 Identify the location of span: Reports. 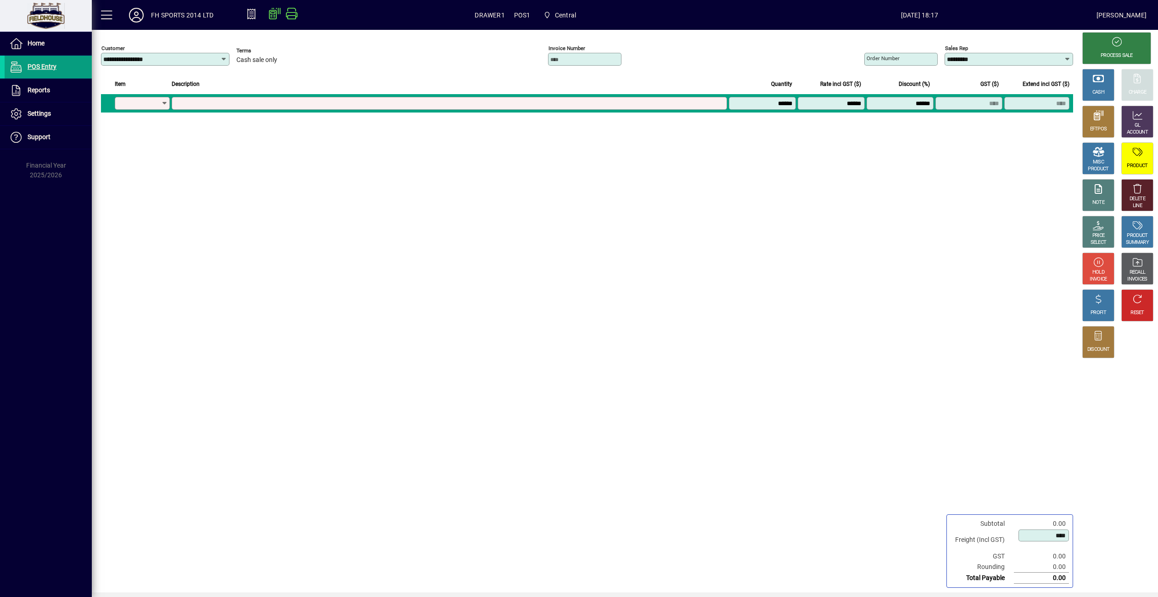
(39, 90).